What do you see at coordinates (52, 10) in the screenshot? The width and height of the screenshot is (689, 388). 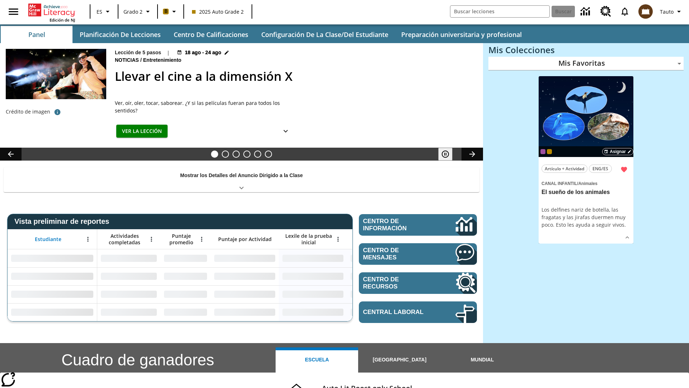 I see `a: Portada` at bounding box center [52, 10].